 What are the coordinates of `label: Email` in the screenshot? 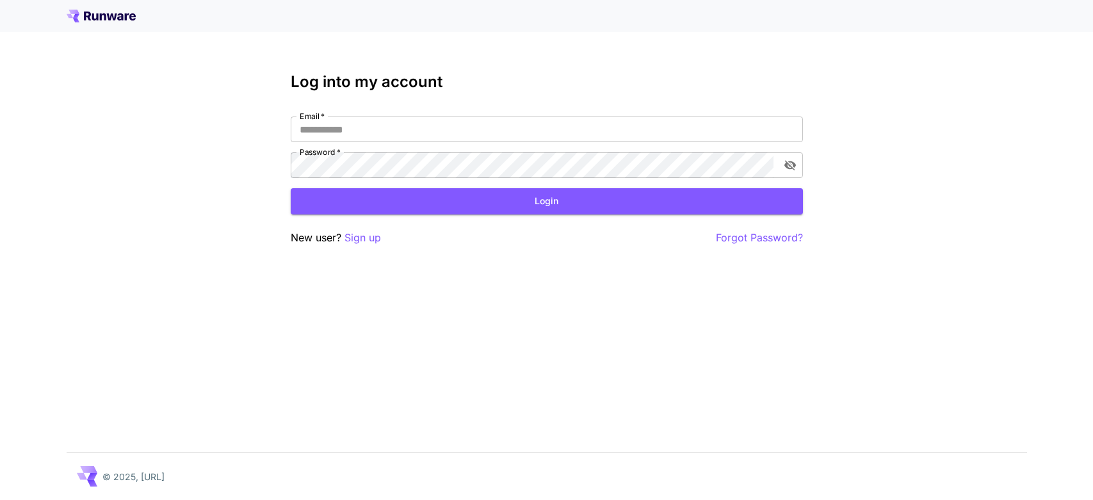 It's located at (312, 116).